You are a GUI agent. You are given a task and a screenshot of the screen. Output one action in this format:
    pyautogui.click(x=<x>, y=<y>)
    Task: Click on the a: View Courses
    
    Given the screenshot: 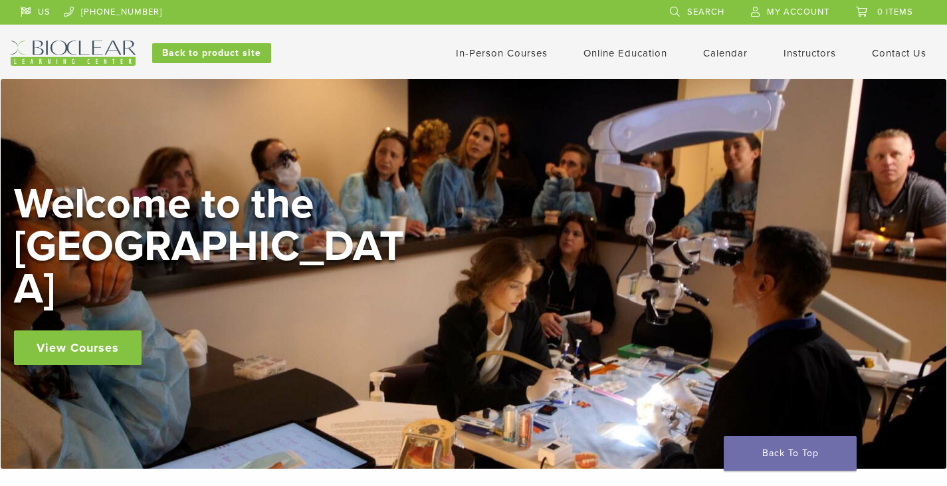 What is the action you would take?
    pyautogui.click(x=78, y=348)
    